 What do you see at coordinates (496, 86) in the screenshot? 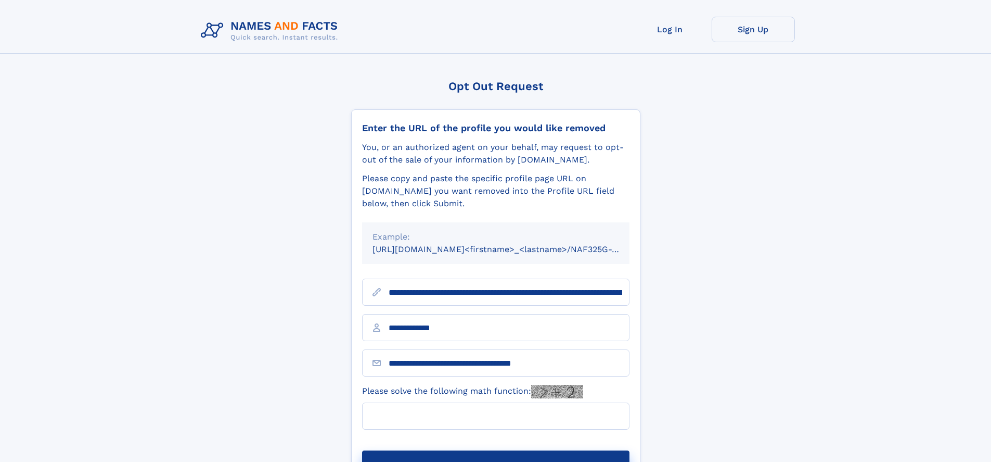
I see `div: Opt Out Request` at bounding box center [496, 86].